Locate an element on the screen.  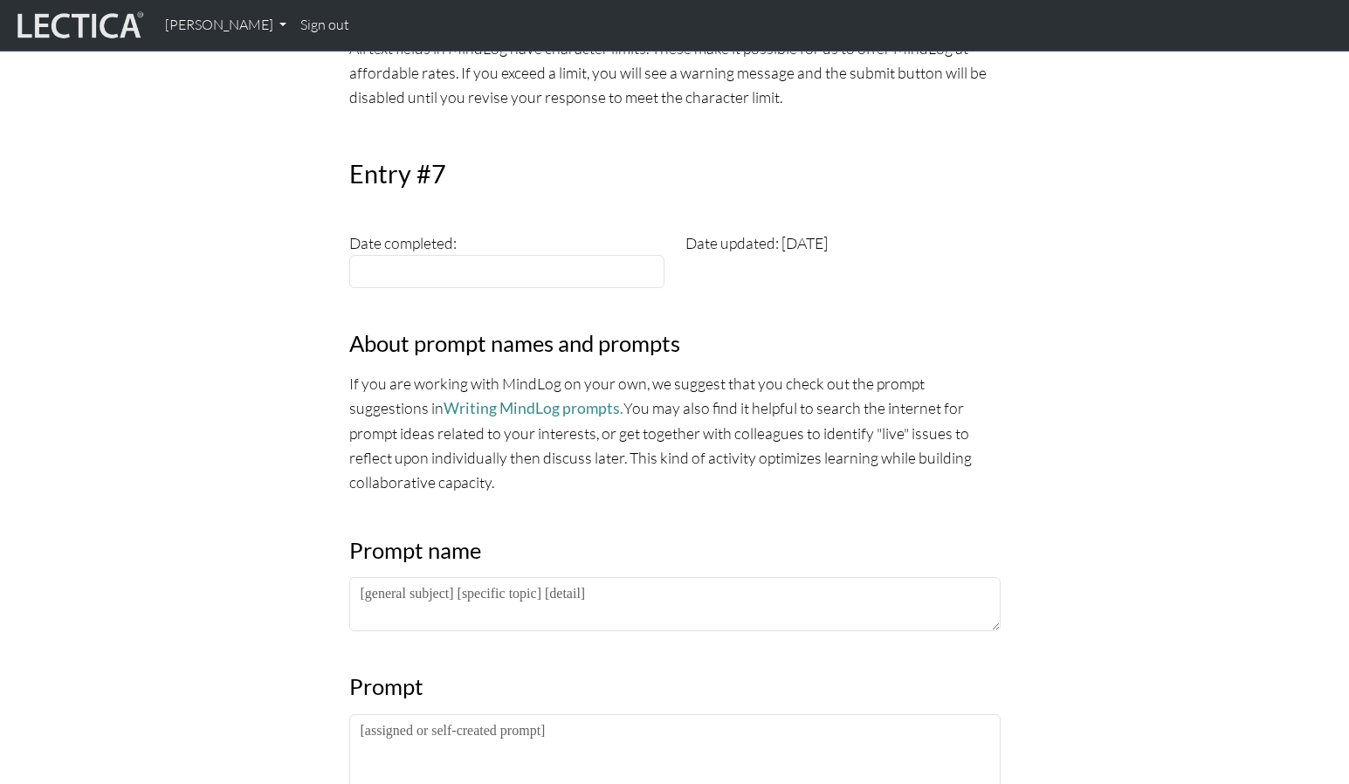
h2: Entry #7 is located at coordinates (675, 174).